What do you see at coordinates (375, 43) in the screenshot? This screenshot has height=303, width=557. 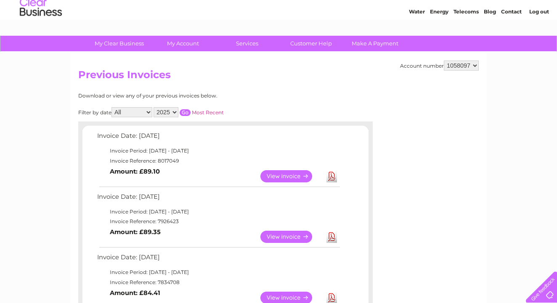 I see `a: Make A Payment` at bounding box center [375, 43].